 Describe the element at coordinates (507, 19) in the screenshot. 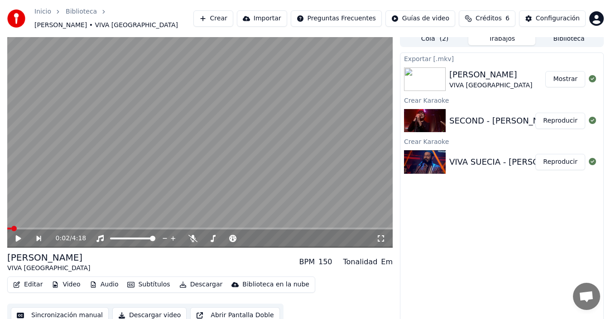

I see `span: 6` at that location.